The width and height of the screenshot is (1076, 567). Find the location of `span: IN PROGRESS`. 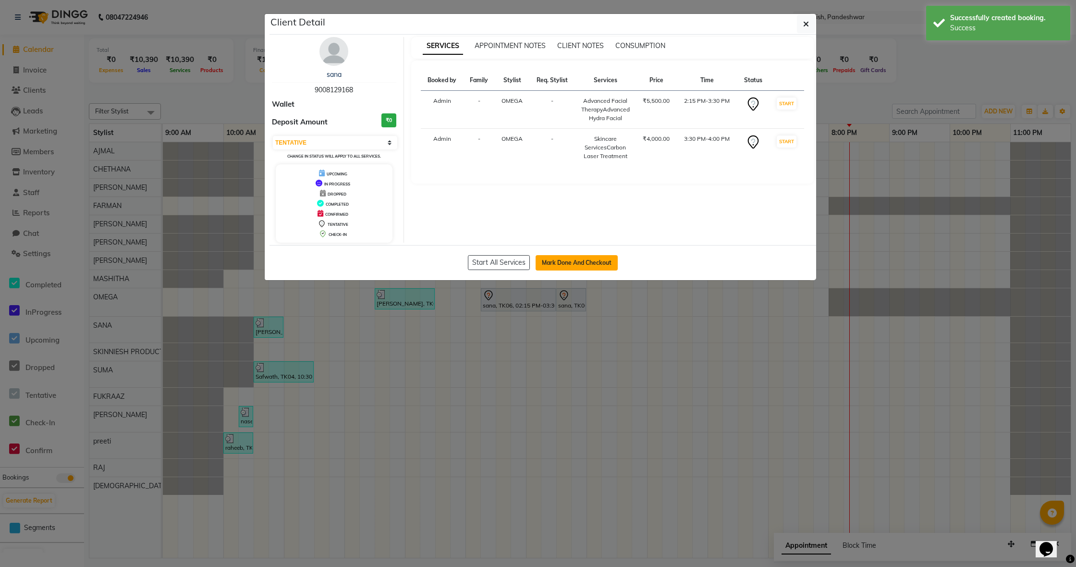

span: IN PROGRESS is located at coordinates (337, 184).